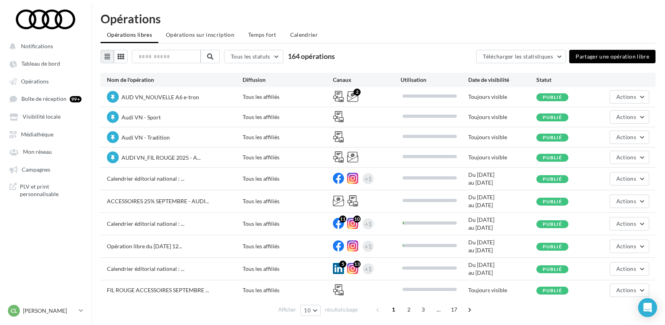 This screenshot has width=665, height=325. Describe the element at coordinates (41, 64) in the screenshot. I see `span: Tableau de bord` at that location.